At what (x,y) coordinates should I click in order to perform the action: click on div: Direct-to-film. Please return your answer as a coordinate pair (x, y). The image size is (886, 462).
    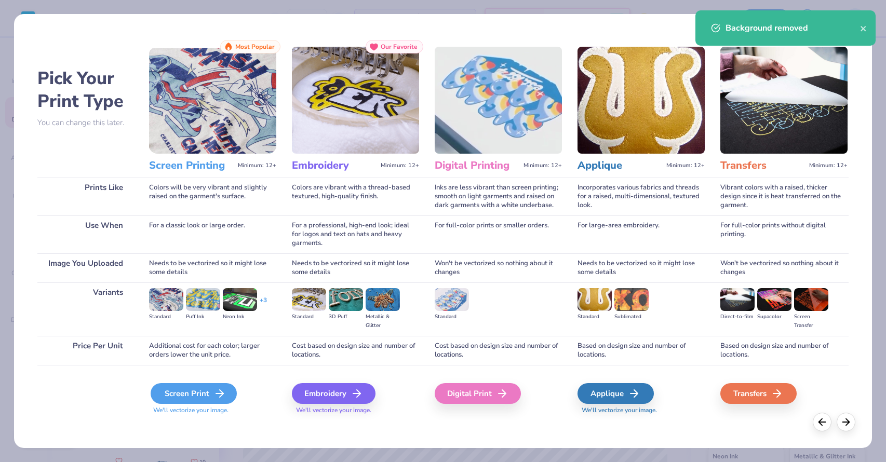
    Looking at the image, I should click on (737, 317).